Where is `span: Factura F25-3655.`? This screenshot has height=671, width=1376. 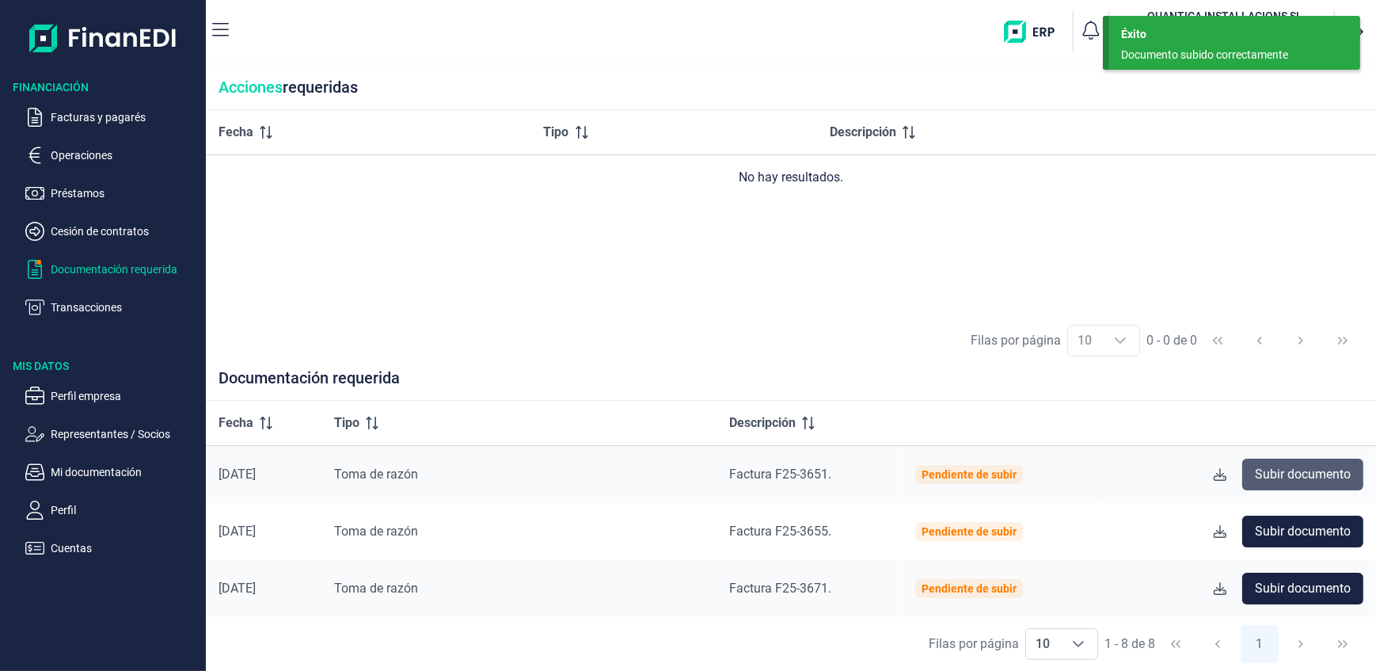 span: Factura F25-3655. is located at coordinates (780, 531).